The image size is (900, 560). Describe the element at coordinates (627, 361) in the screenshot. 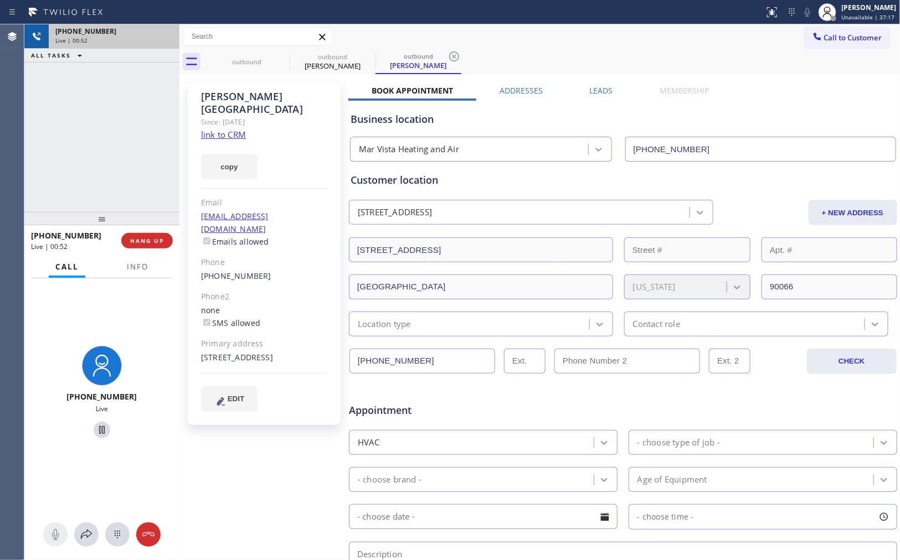

I see `input: Phone Number 2` at that location.